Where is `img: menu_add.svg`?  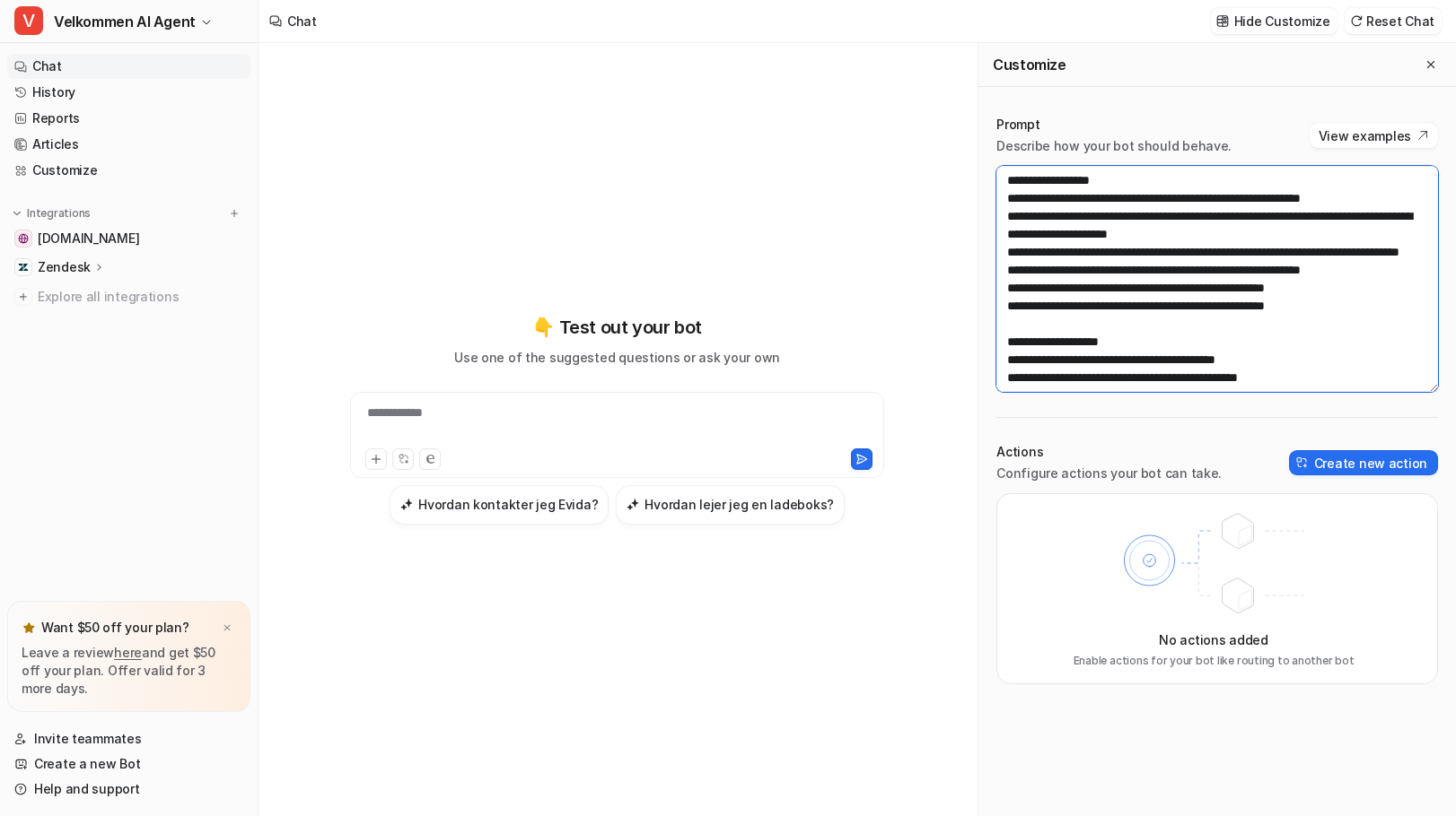
img: menu_add.svg is located at coordinates (235, 213).